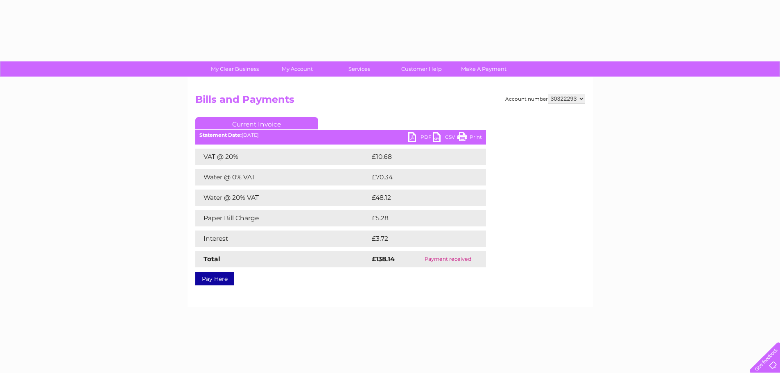 Image resolution: width=780 pixels, height=373 pixels. Describe the element at coordinates (297, 69) in the screenshot. I see `a: My Account` at that location.